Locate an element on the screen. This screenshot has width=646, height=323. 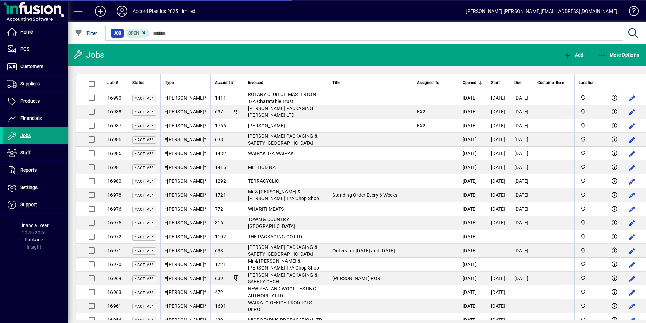
span: 439 is located at coordinates (219, 320).